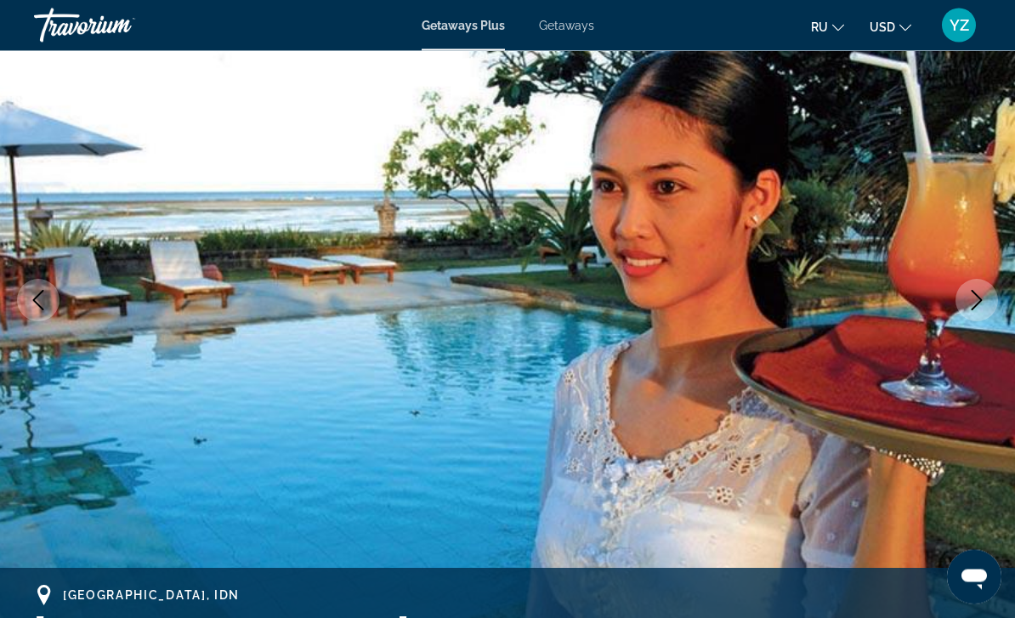 This screenshot has width=1015, height=618. Describe the element at coordinates (38, 301) in the screenshot. I see `button: Previous image` at that location.